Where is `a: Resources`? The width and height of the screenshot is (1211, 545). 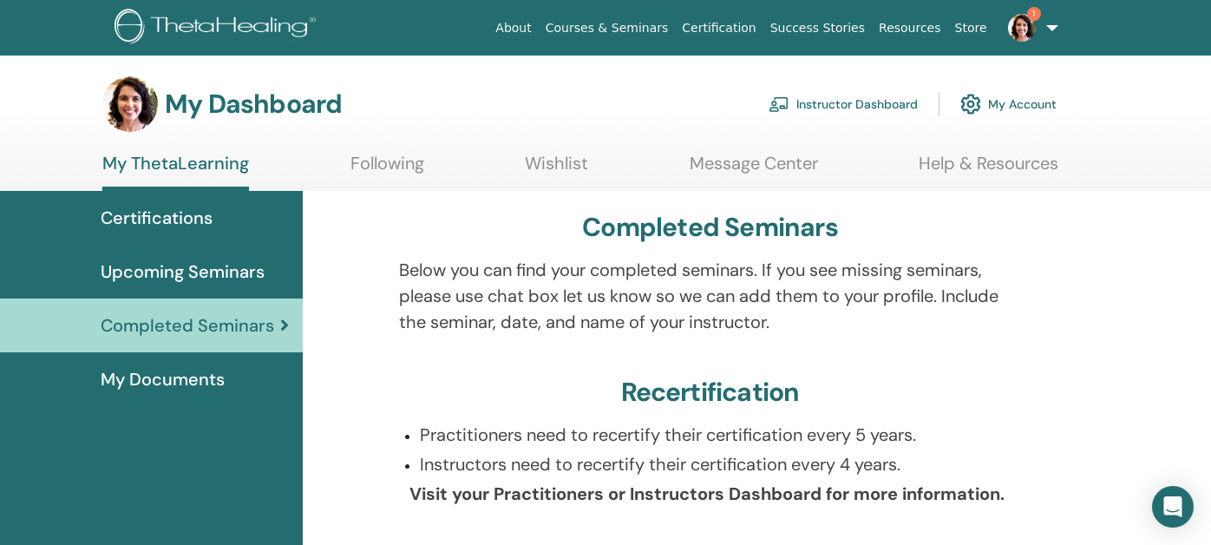
a: Resources is located at coordinates (910, 28).